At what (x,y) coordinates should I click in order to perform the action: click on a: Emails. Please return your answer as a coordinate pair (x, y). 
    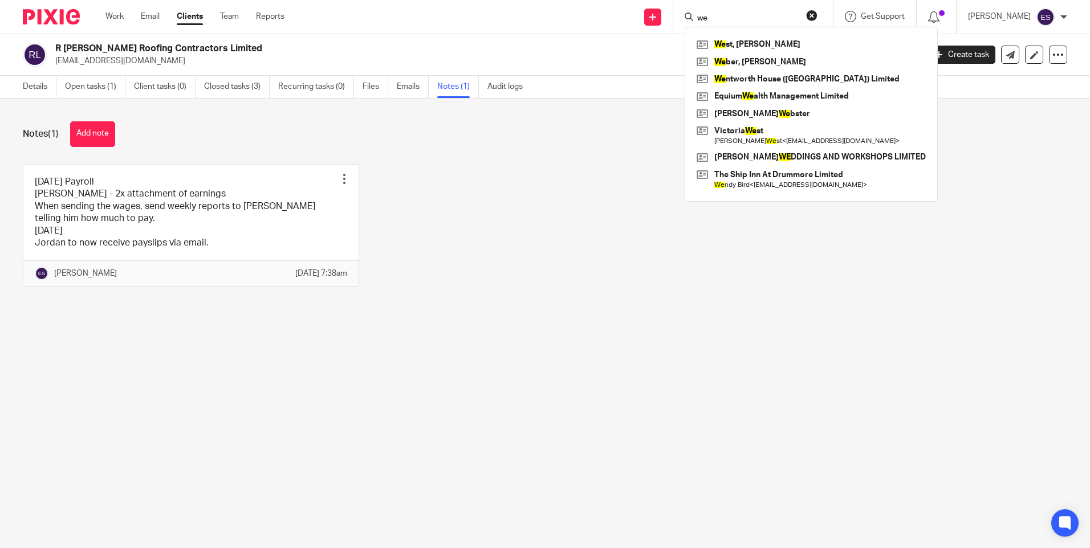
    Looking at the image, I should click on (413, 87).